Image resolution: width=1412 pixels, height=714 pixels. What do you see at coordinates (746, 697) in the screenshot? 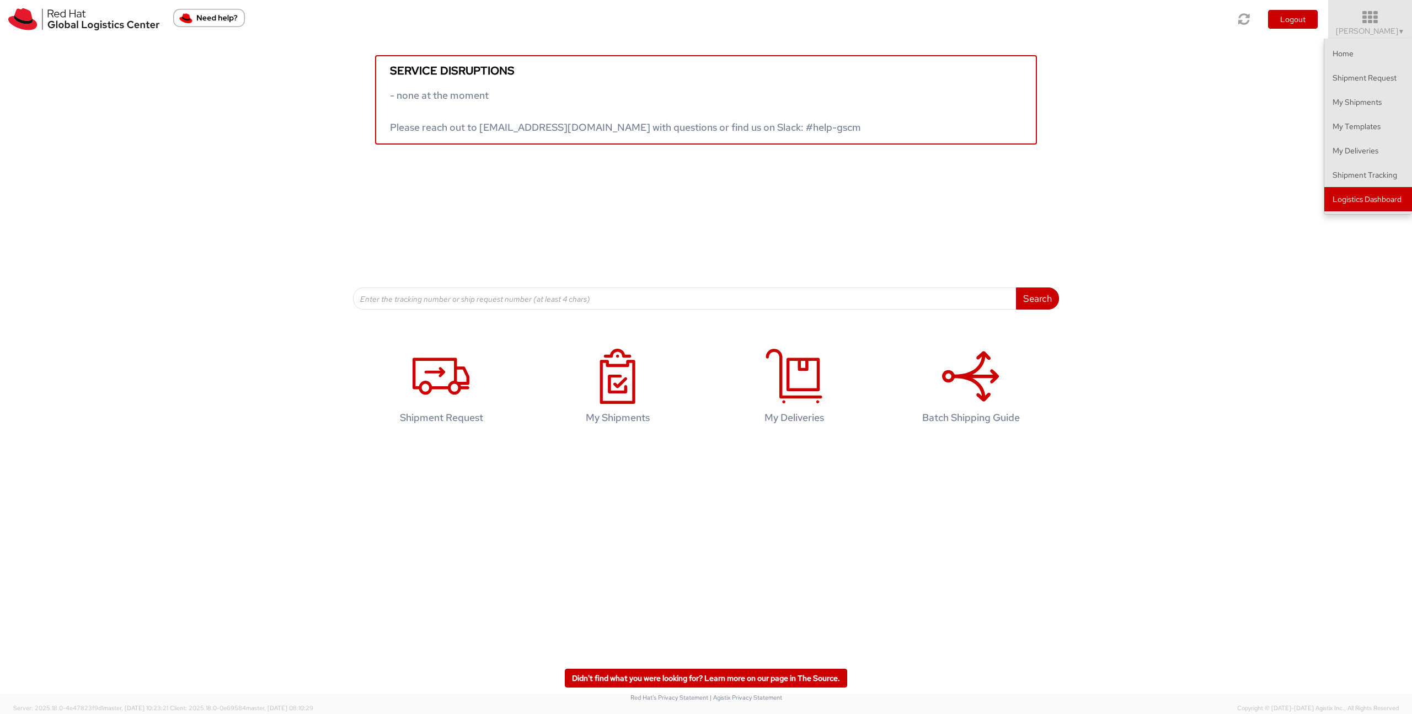
I see `a: | Agistix Privacy Statement` at bounding box center [746, 697].